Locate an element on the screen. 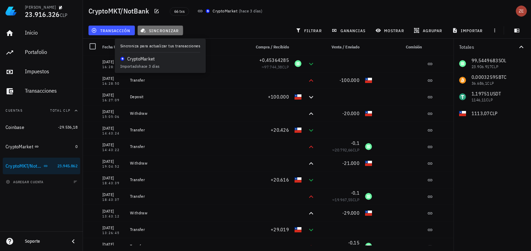 The height and width of the screenshot is (251, 531). span: +29.019 is located at coordinates (279, 229).